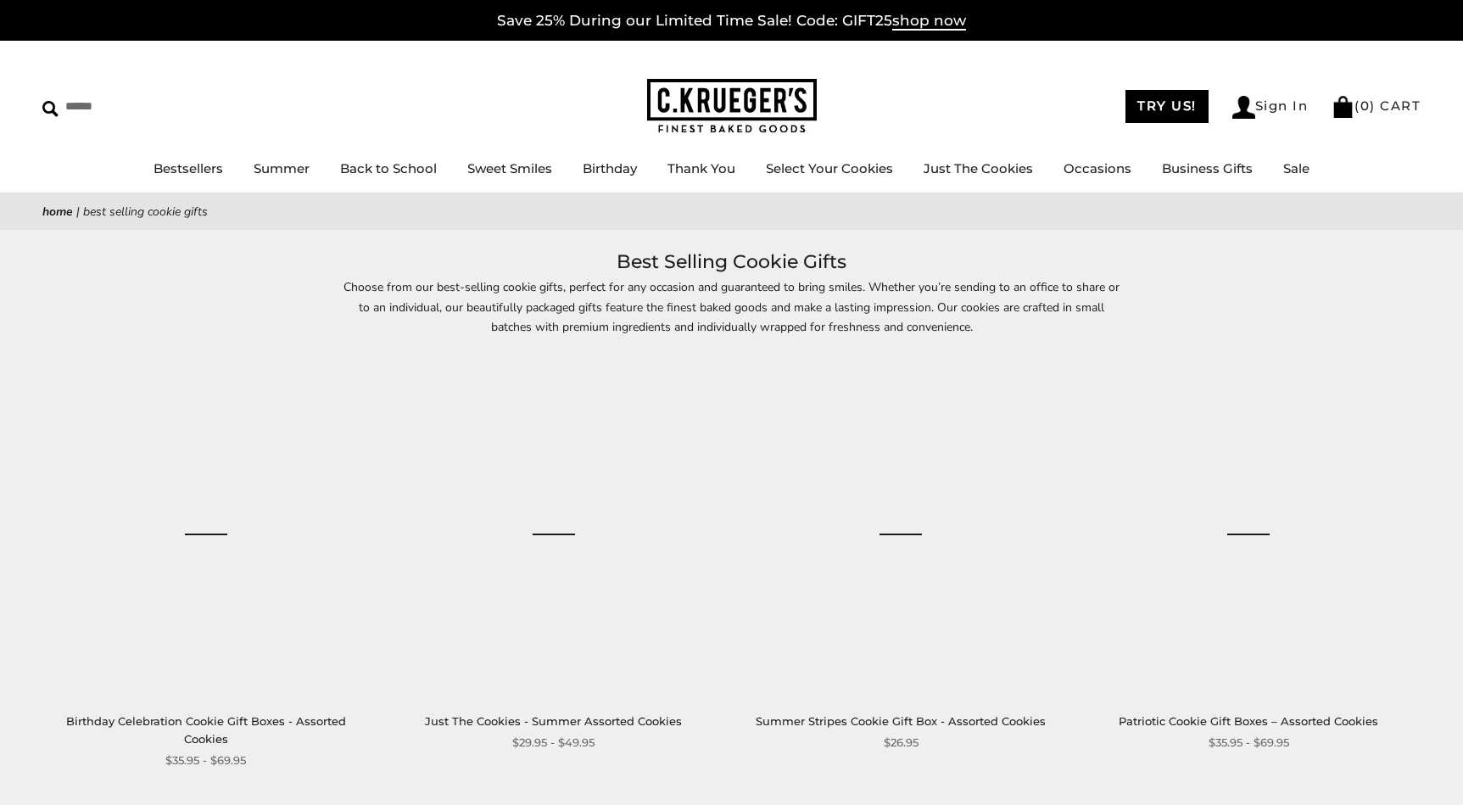 This screenshot has height=805, width=1463. Describe the element at coordinates (58, 211) in the screenshot. I see `a: Home` at that location.